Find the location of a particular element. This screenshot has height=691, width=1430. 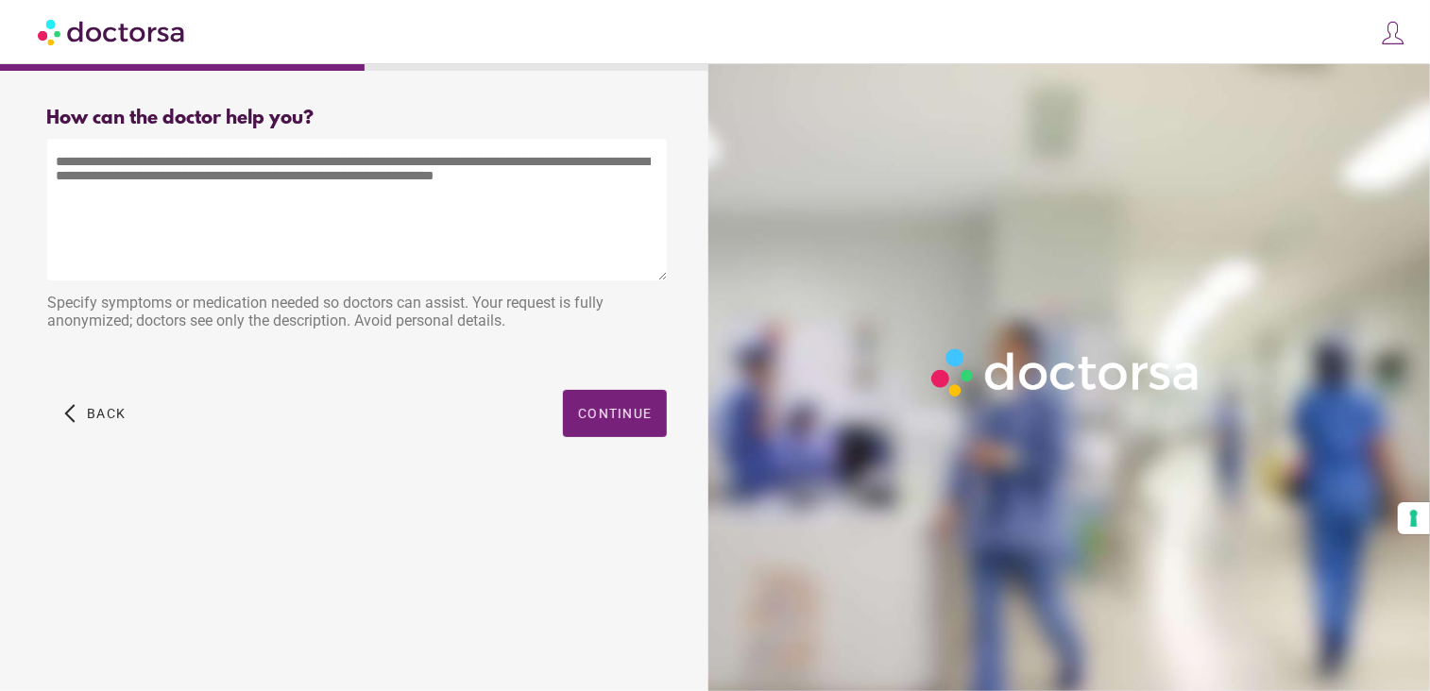

button: arrow_back_ios Back is located at coordinates (94, 414).